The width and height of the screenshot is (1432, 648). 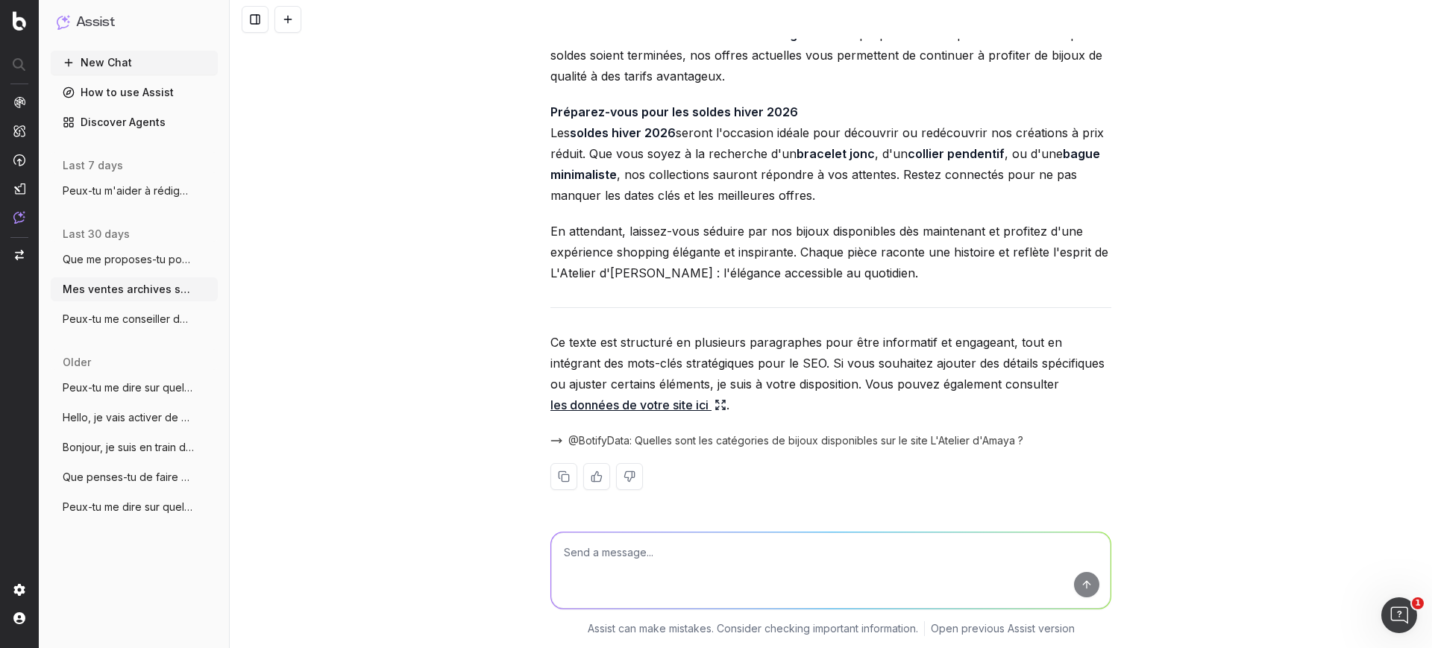 I want to click on img: My account, so click(x=19, y=618).